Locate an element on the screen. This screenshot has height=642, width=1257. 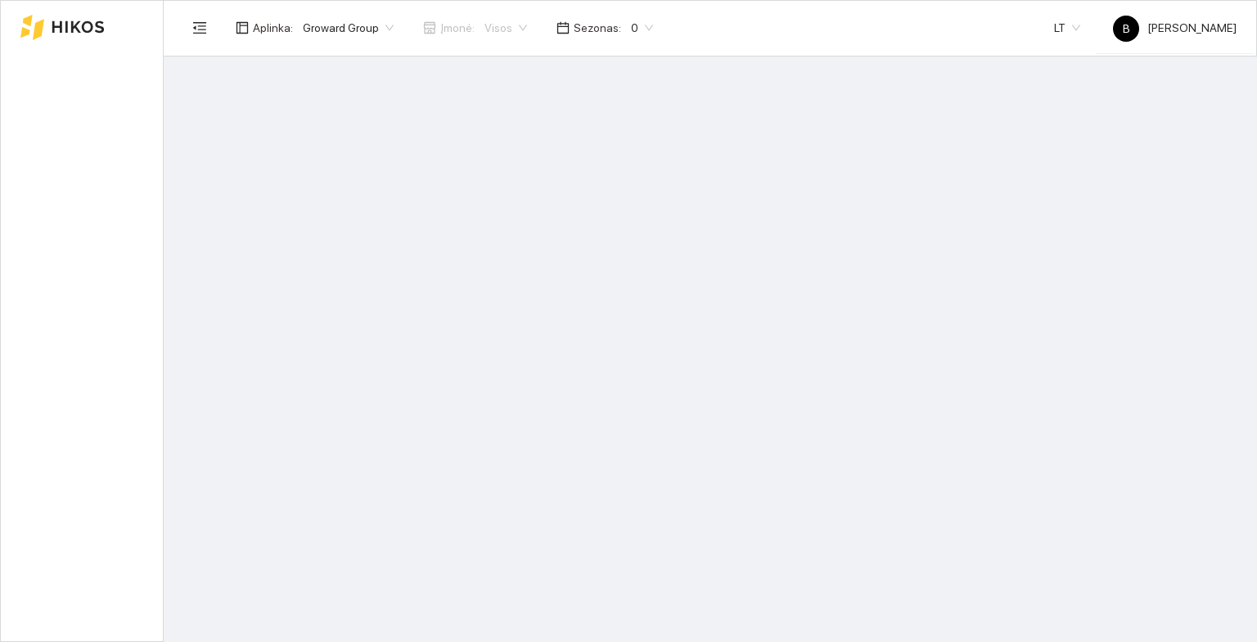
span: Įmonė : is located at coordinates (458, 28).